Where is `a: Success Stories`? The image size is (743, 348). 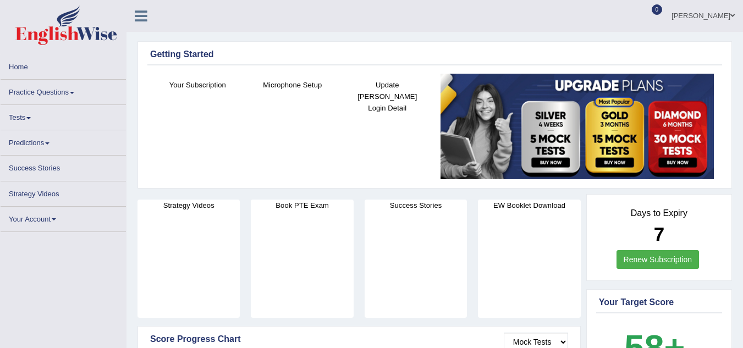
a: Success Stories is located at coordinates (63, 166).